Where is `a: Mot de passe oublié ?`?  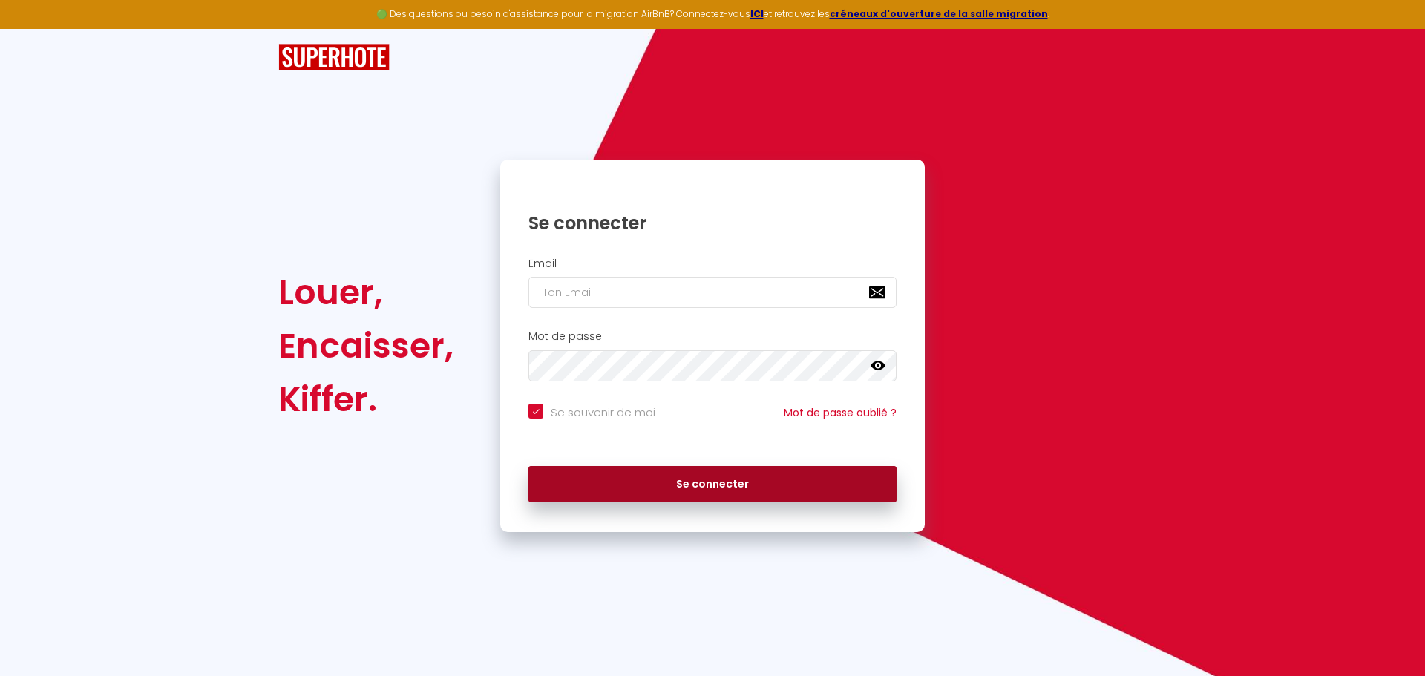
a: Mot de passe oublié ? is located at coordinates (840, 413).